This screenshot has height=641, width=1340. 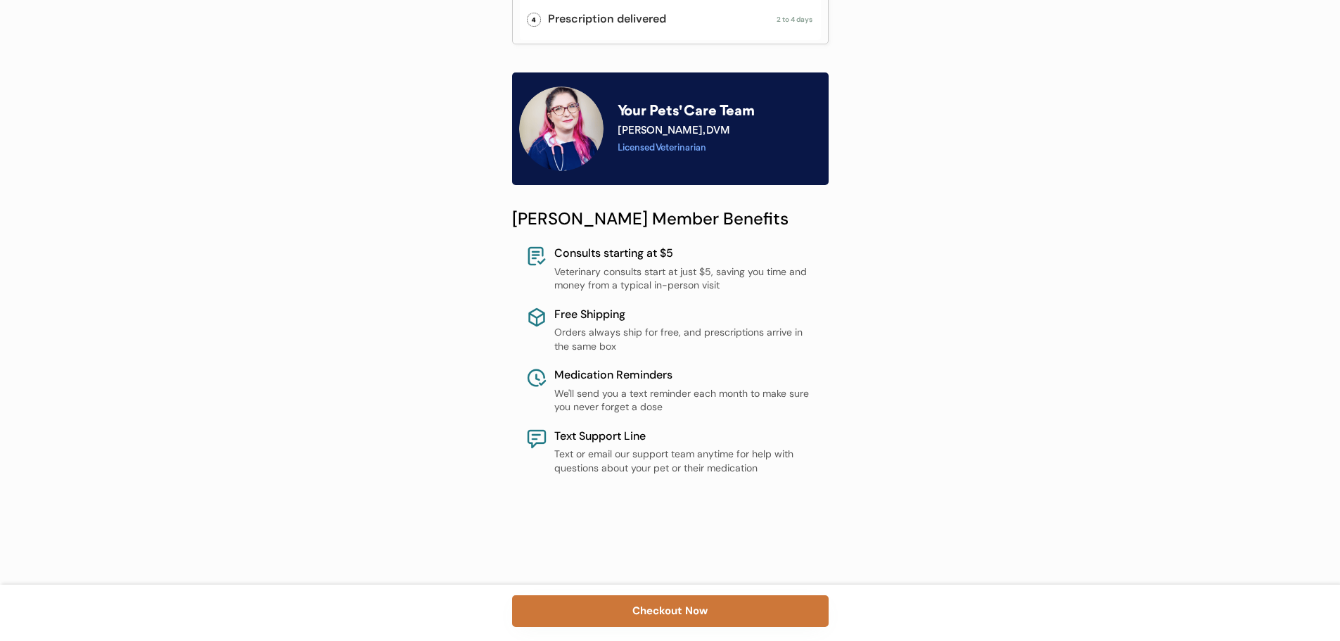 What do you see at coordinates (720, 113) in the screenshot?
I see `div: Your Pets' Care Team` at bounding box center [720, 113].